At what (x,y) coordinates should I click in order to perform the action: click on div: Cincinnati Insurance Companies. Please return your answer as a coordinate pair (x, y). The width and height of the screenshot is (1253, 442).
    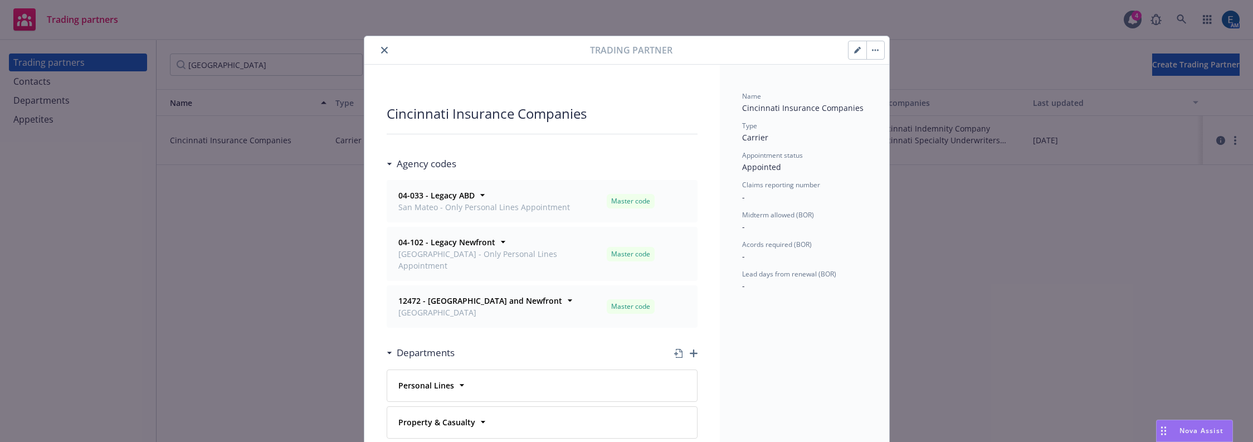
    Looking at the image, I should click on (542, 114).